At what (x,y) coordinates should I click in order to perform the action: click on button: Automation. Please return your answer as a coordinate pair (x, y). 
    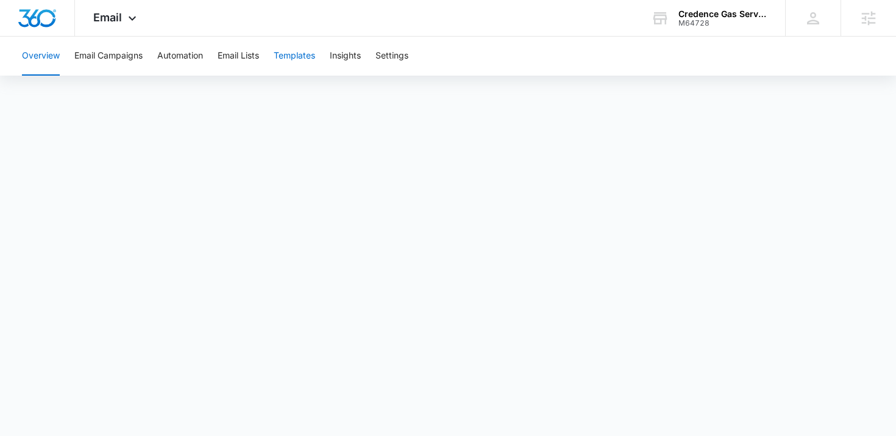
    Looking at the image, I should click on (180, 56).